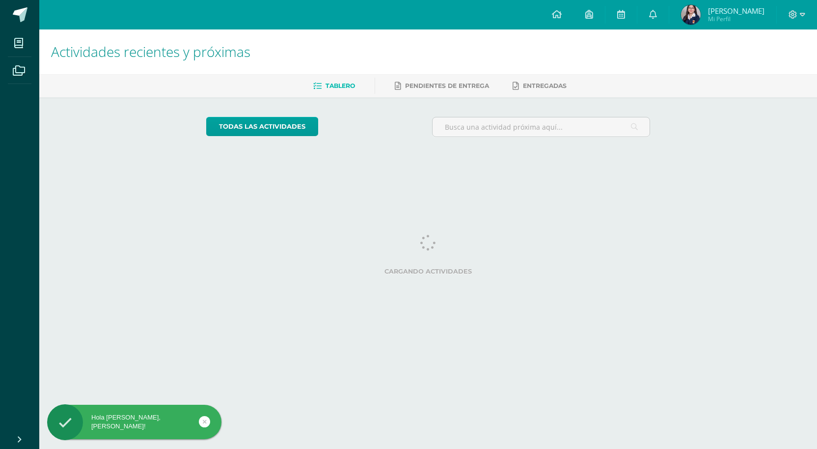  Describe the element at coordinates (541, 127) in the screenshot. I see `input: Busca una actividad próxima aquí...` at that location.